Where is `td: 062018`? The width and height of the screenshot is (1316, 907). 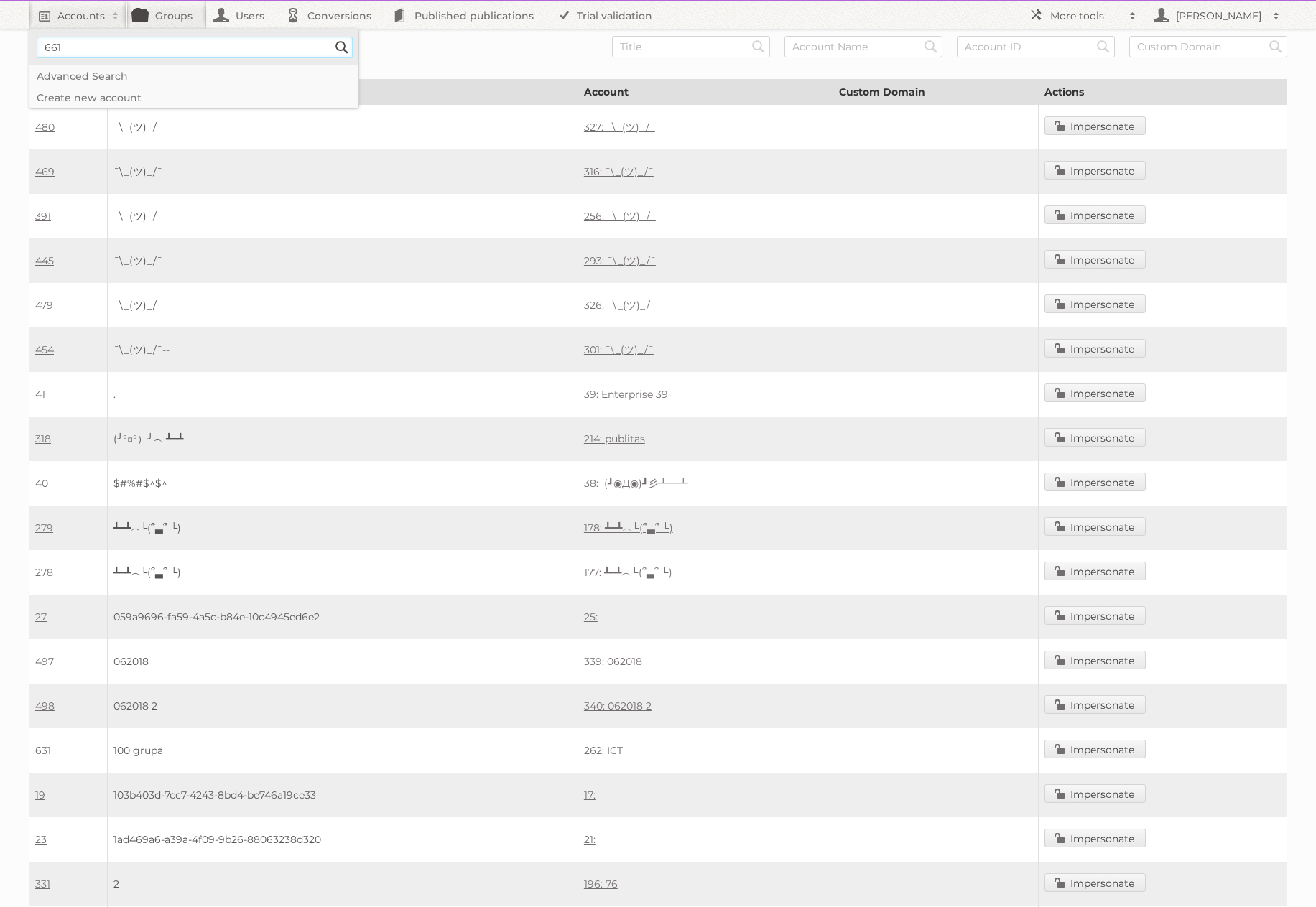 td: 062018 is located at coordinates (342, 662).